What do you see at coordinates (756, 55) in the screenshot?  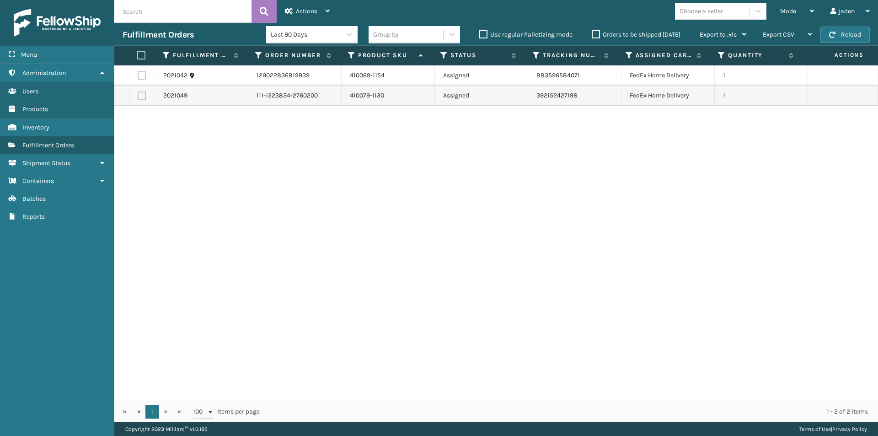 I see `label: Quantity` at bounding box center [756, 55].